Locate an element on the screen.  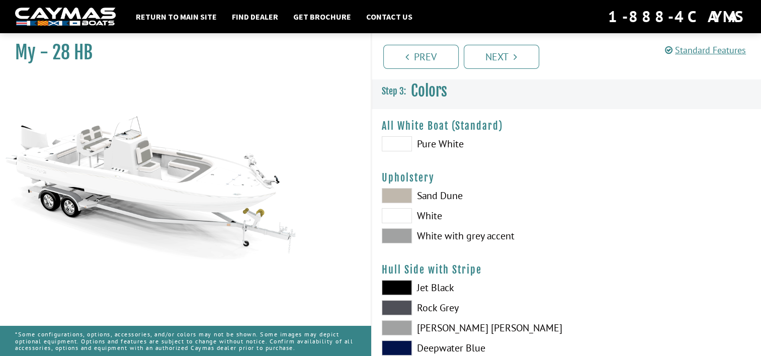
img: white-logo-c9c8dbefe5ff5ceceb0f0178aa75bf4bb51f6bca0971e226c86eb53dfe498488.png is located at coordinates (65, 17).